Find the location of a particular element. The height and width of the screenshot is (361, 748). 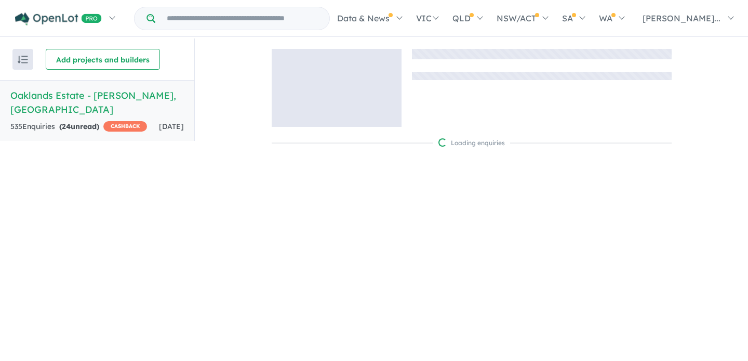

img: Openlot PRO Logo White is located at coordinates (58, 19).